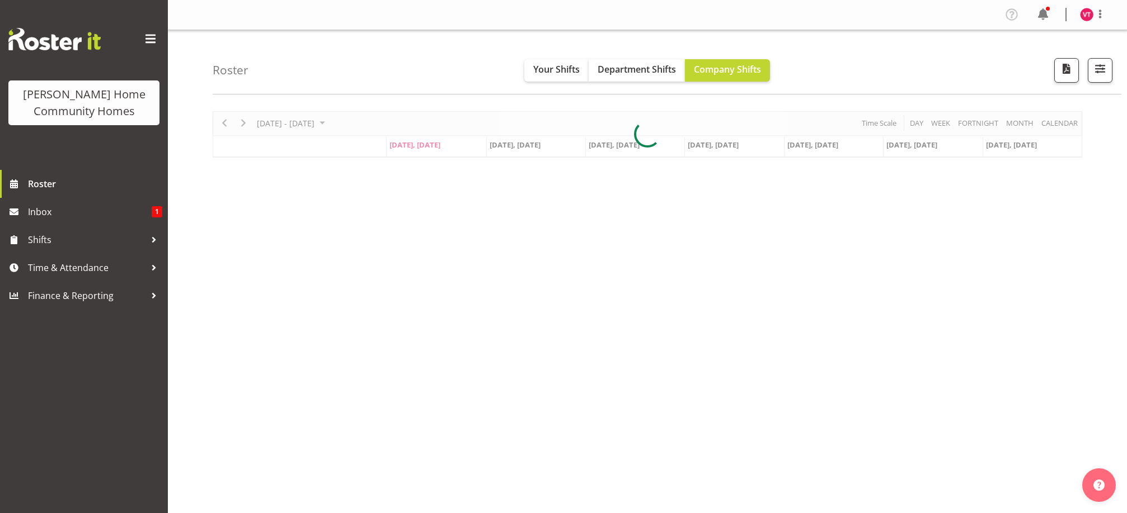  I want to click on span: 1, so click(157, 212).